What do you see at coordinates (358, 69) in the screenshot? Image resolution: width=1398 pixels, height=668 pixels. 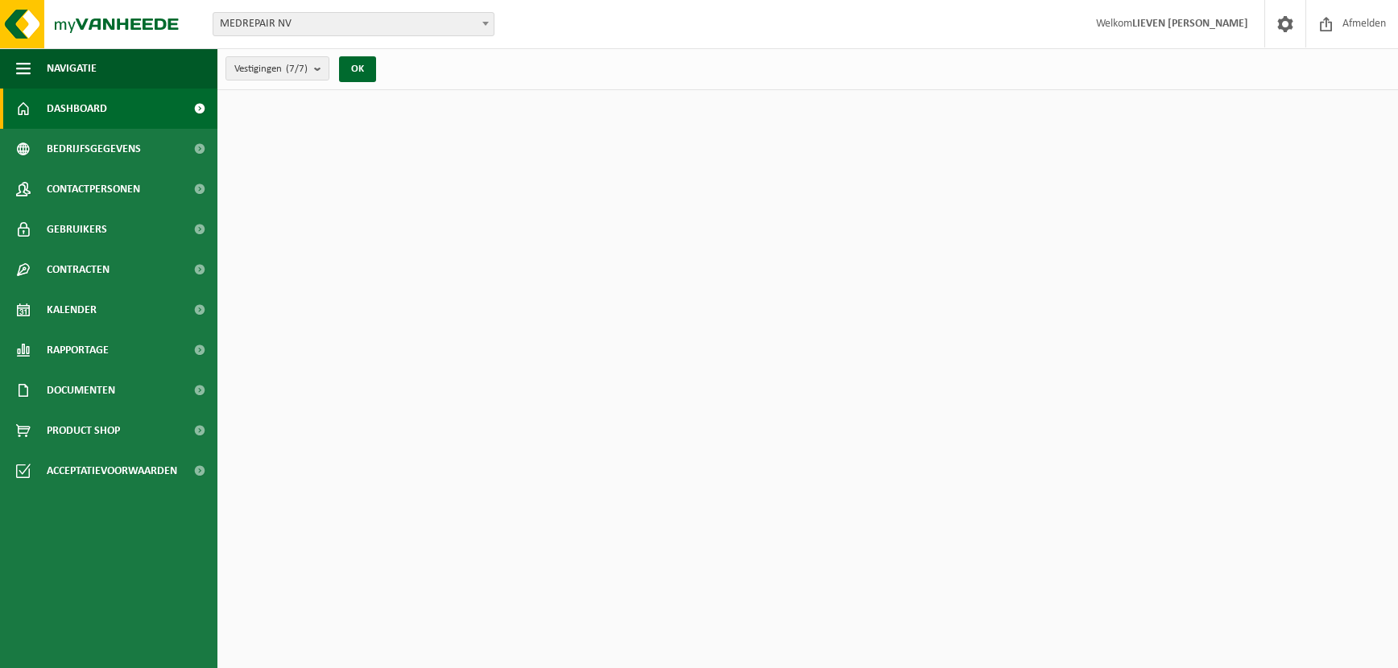 I see `button: OK` at bounding box center [358, 69].